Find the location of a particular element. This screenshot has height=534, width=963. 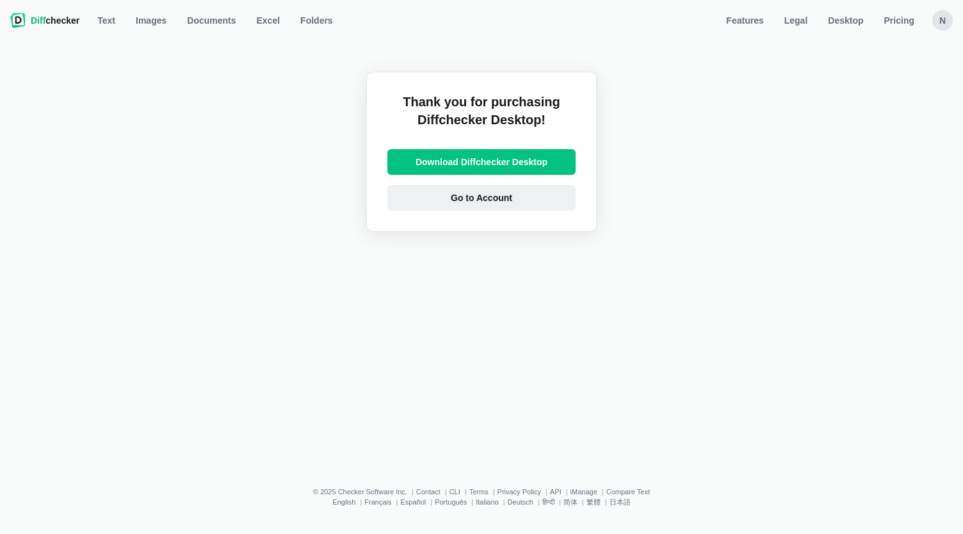

a: 简体 is located at coordinates (571, 502).